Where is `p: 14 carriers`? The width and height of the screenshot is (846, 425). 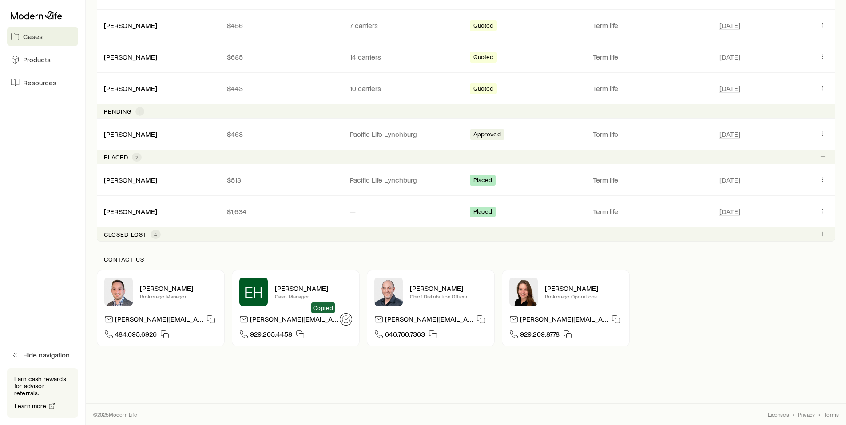 p: 14 carriers is located at coordinates (404, 57).